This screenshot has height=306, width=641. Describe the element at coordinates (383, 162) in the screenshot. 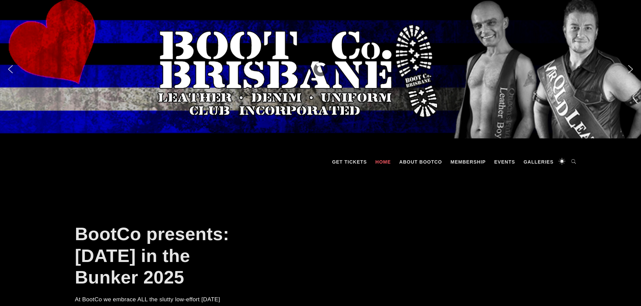

I see `a: Home` at that location.